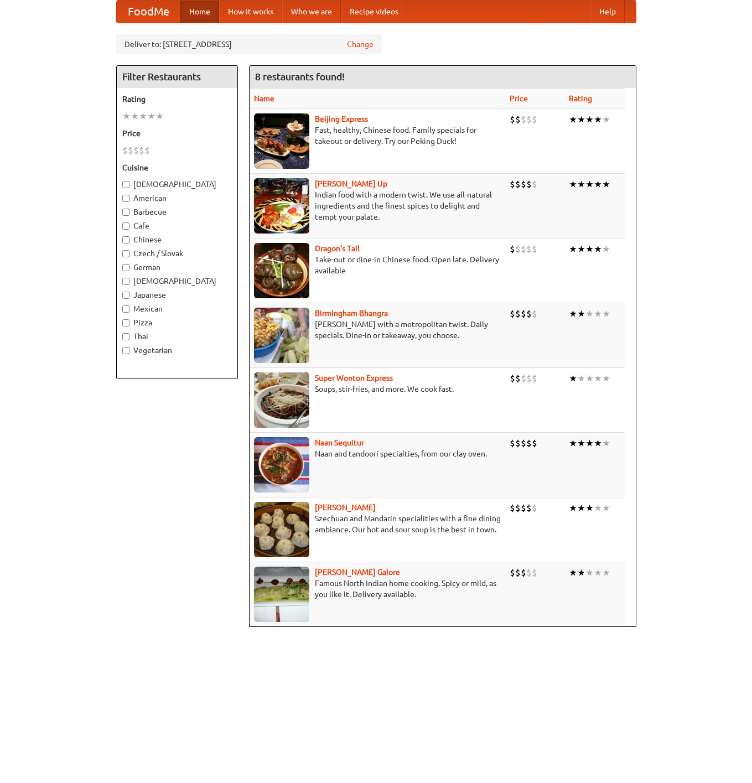 Image resolution: width=752 pixels, height=783 pixels. What do you see at coordinates (126, 336) in the screenshot?
I see `input: Thai` at bounding box center [126, 336].